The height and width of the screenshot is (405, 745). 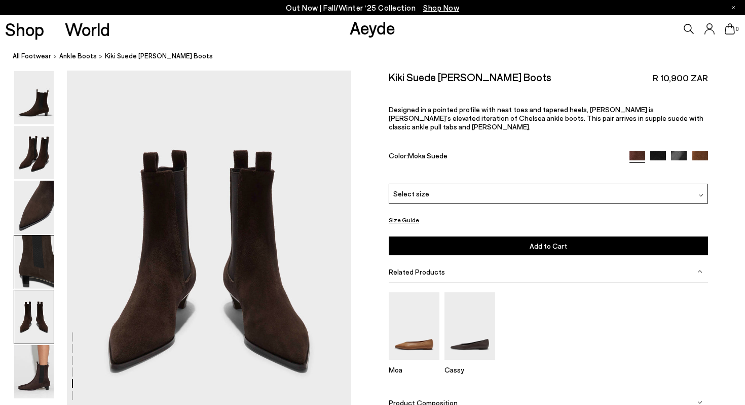 What do you see at coordinates (549, 245) in the screenshot?
I see `span: Add to Cart` at bounding box center [549, 245].